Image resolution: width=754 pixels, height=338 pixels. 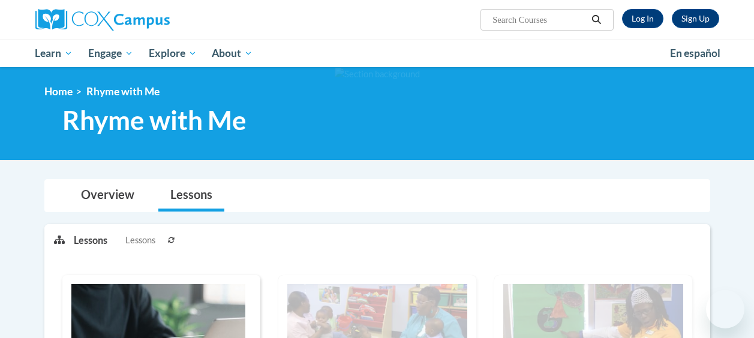 What do you see at coordinates (173, 53) in the screenshot?
I see `span: Explore` at bounding box center [173, 53].